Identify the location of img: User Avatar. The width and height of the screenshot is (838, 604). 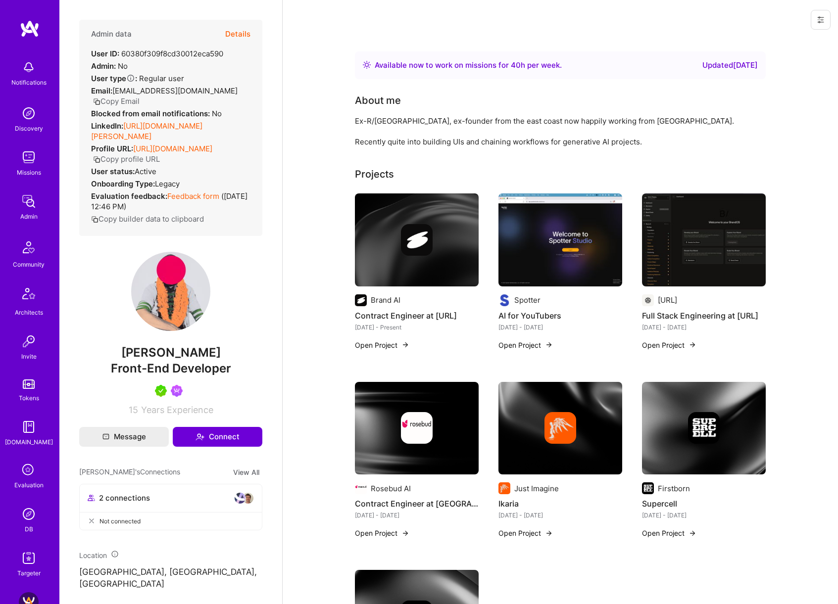
(171, 291).